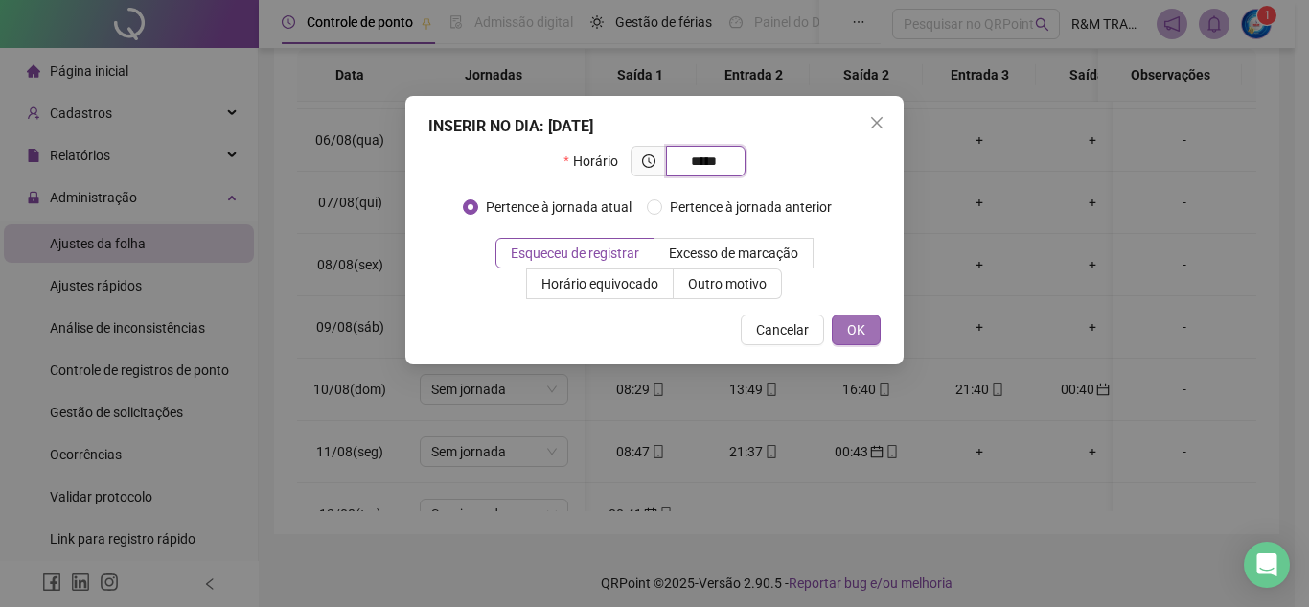 This screenshot has width=1309, height=607. Describe the element at coordinates (877, 123) in the screenshot. I see `button: Close` at that location.